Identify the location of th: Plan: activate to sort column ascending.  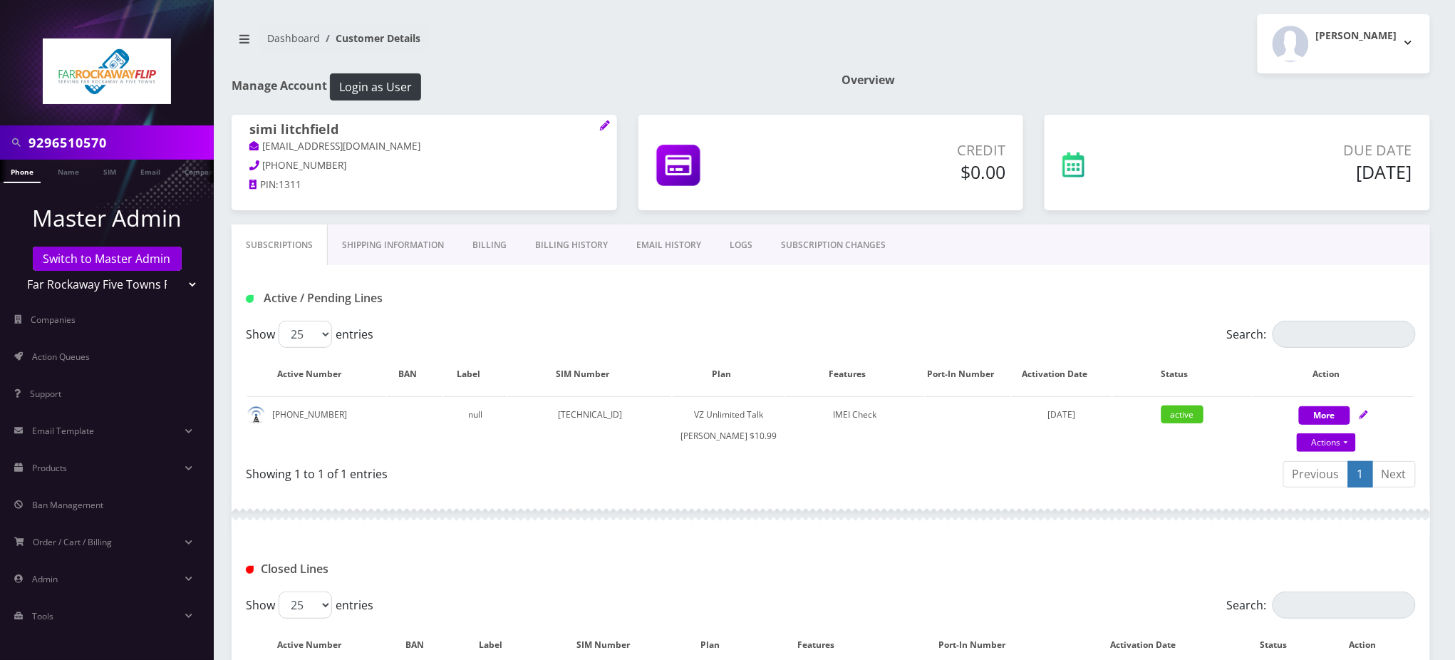
(728, 374).